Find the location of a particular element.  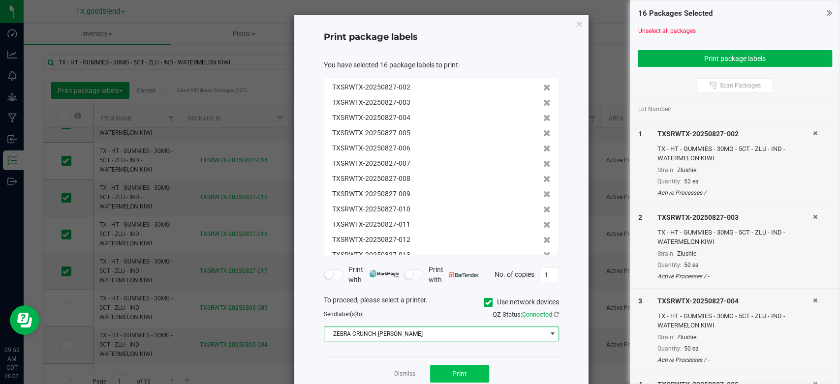

span: 3 is located at coordinates (640, 301).